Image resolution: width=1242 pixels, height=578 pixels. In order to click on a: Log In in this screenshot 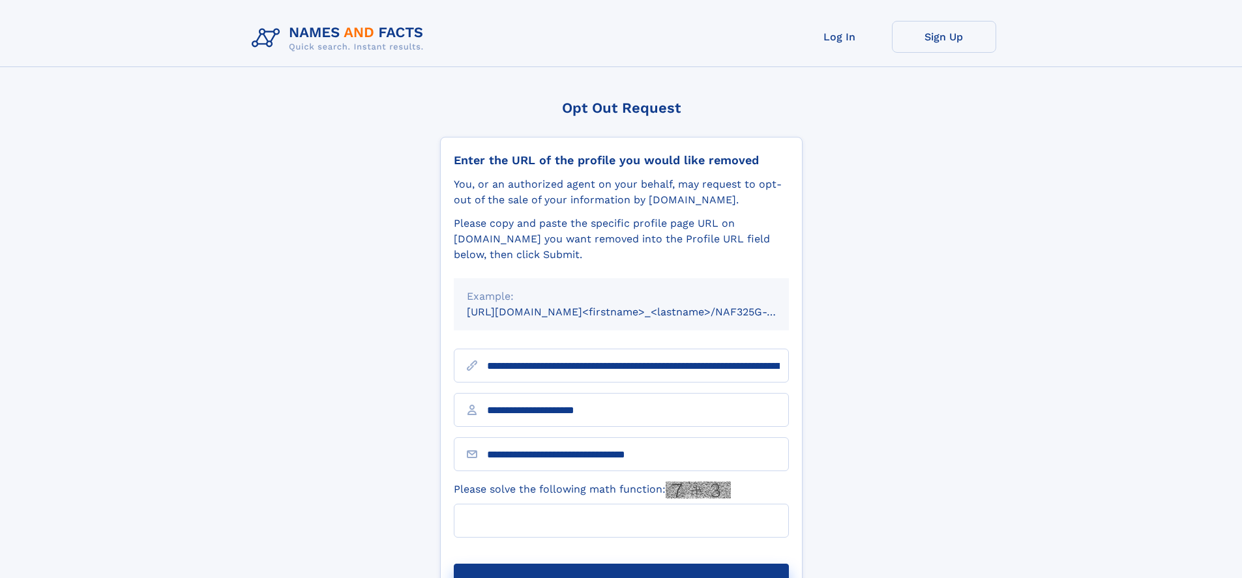, I will do `click(840, 37)`.